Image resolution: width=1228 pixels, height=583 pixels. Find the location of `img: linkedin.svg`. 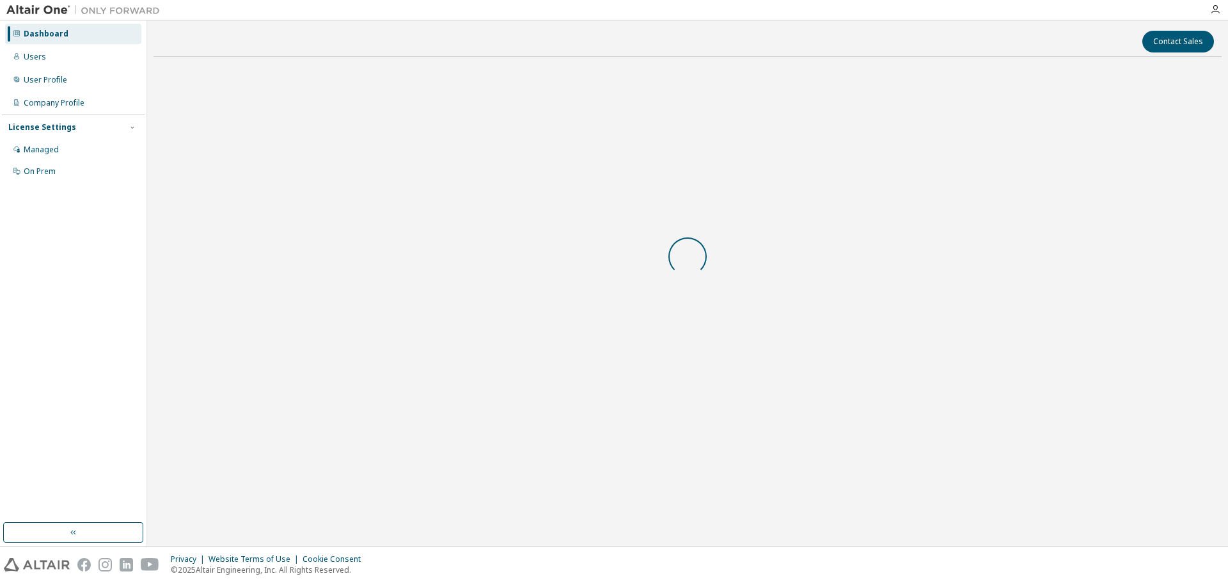

img: linkedin.svg is located at coordinates (126, 564).